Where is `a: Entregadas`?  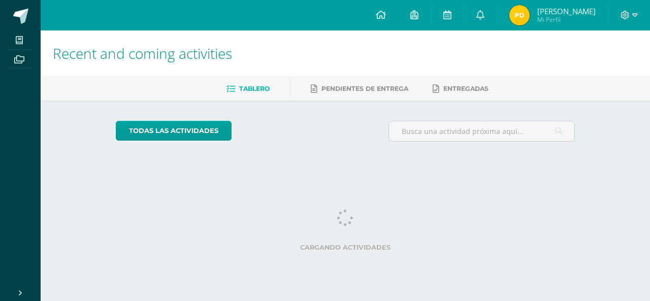
a: Entregadas is located at coordinates (460, 89).